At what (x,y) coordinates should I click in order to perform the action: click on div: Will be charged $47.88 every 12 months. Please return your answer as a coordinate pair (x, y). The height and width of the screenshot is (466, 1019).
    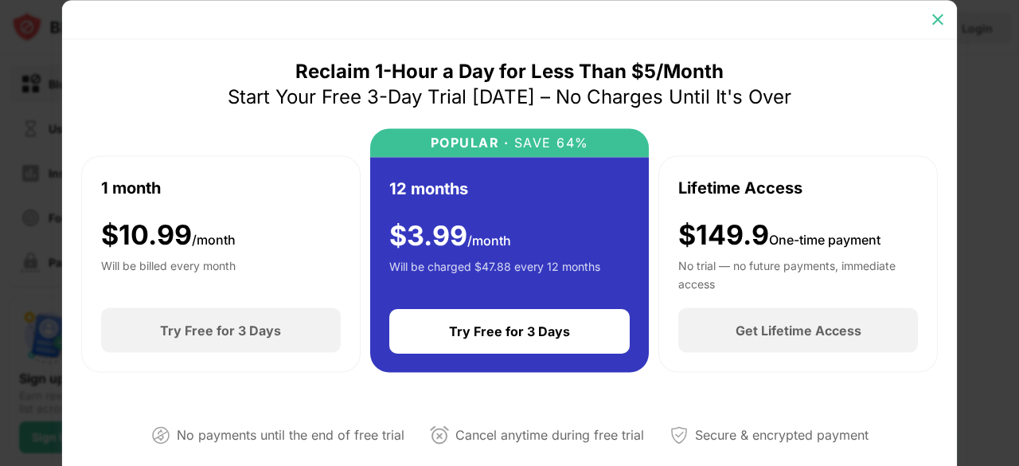
    Looking at the image, I should click on (494, 274).